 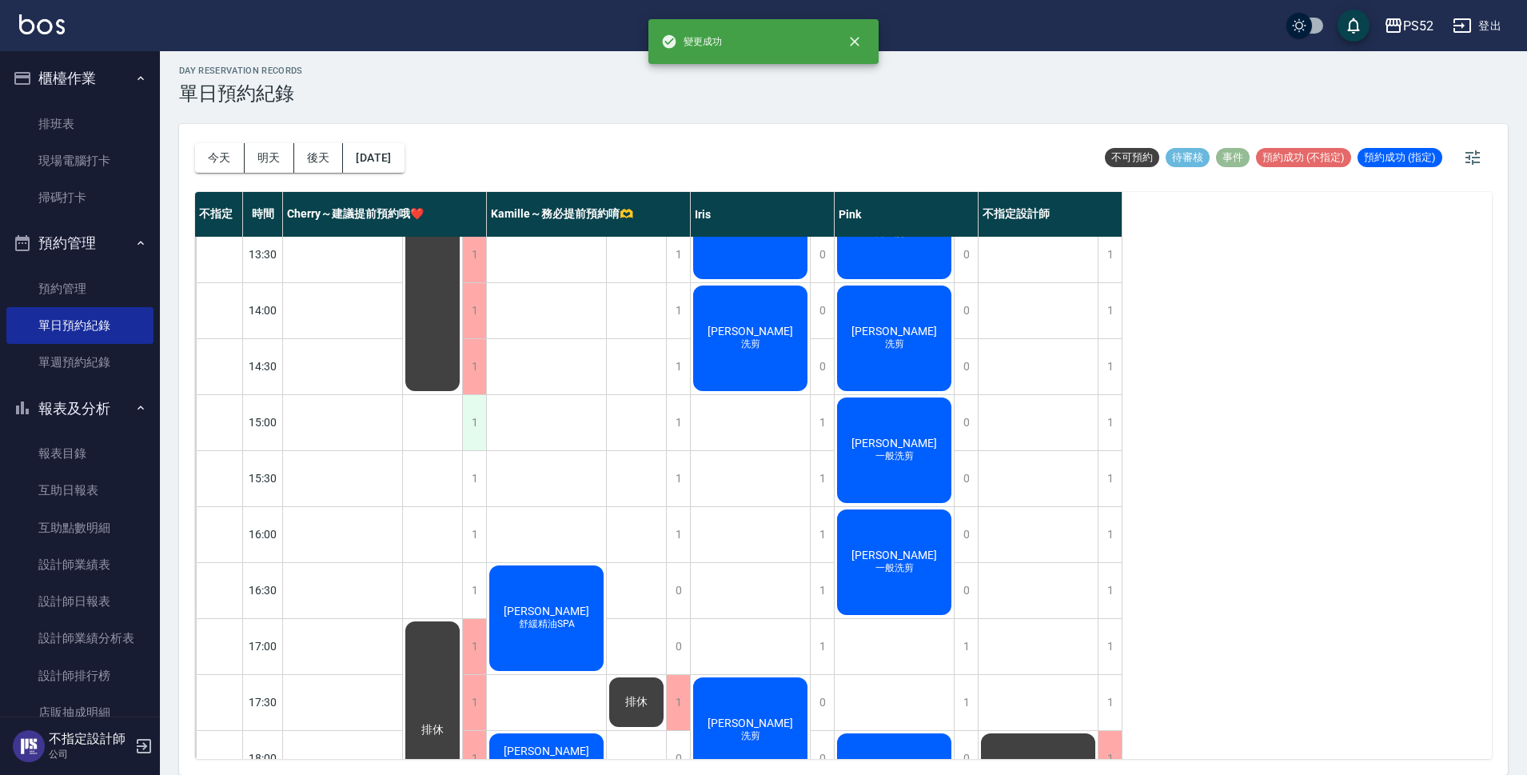 I want to click on div: Pink, so click(x=907, y=214).